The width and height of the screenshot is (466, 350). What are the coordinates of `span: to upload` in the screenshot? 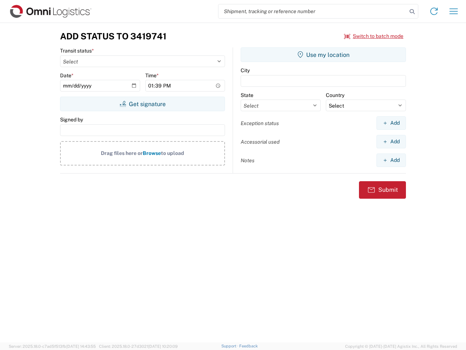 It's located at (173, 153).